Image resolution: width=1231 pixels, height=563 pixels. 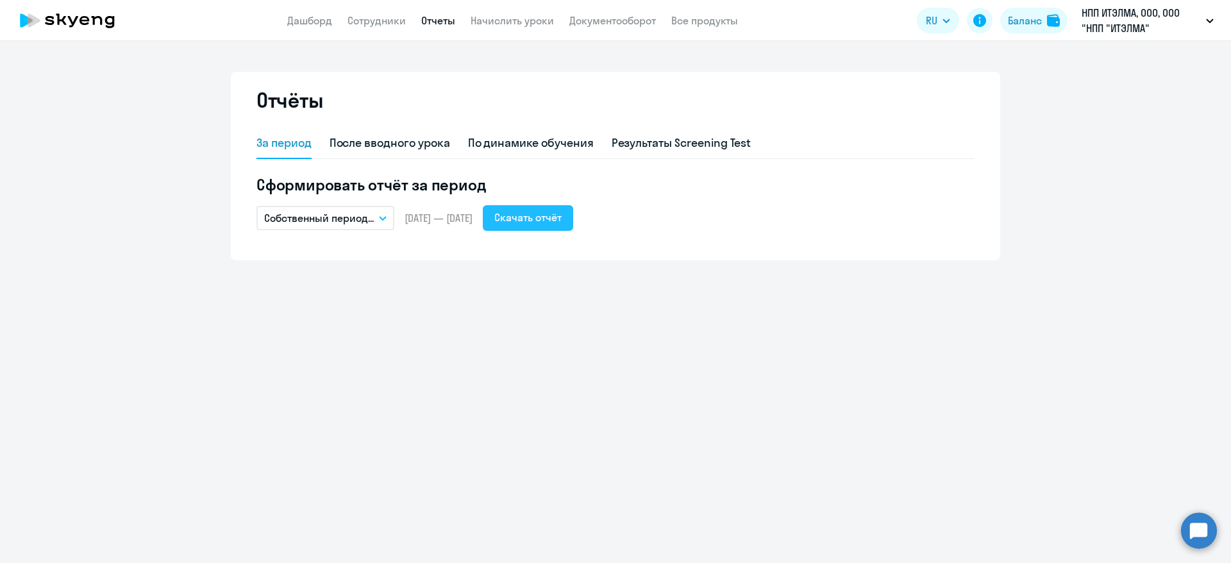 What do you see at coordinates (325, 218) in the screenshot?
I see `button: Собственный период...` at bounding box center [325, 218].